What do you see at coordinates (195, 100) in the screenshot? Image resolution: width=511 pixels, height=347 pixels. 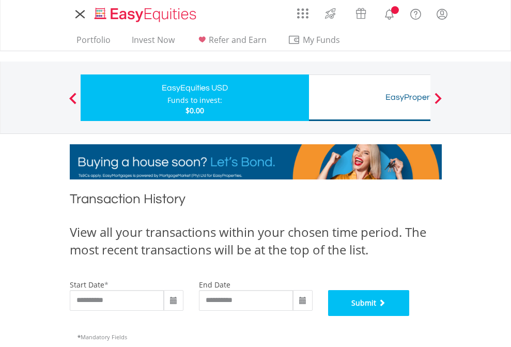 I see `div: Funds to invest:` at bounding box center [195, 100].